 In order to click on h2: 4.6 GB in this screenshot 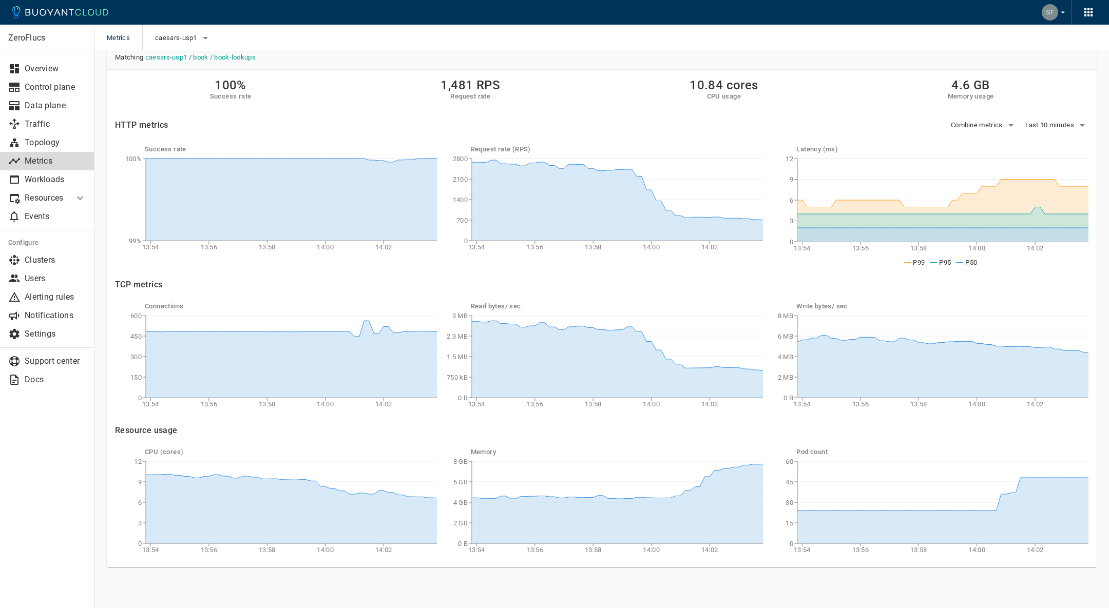, I will do `click(971, 85)`.